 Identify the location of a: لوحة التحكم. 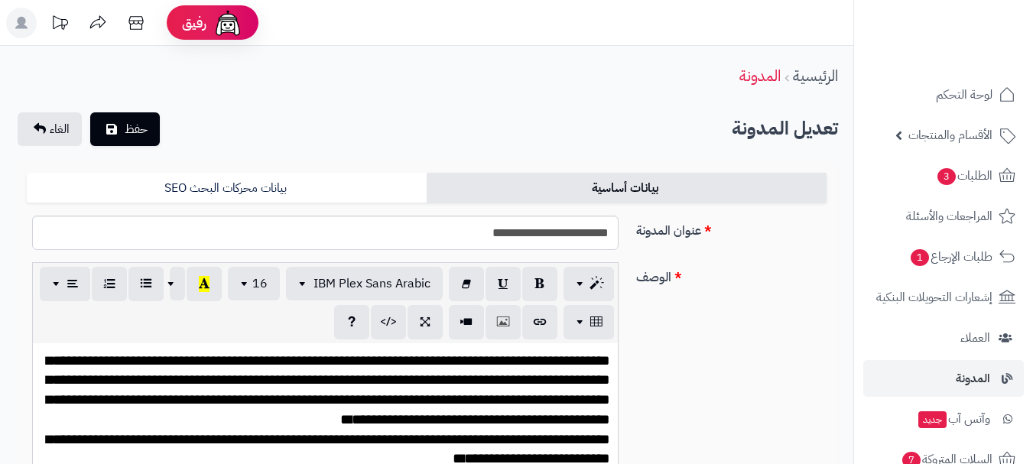
(944, 95).